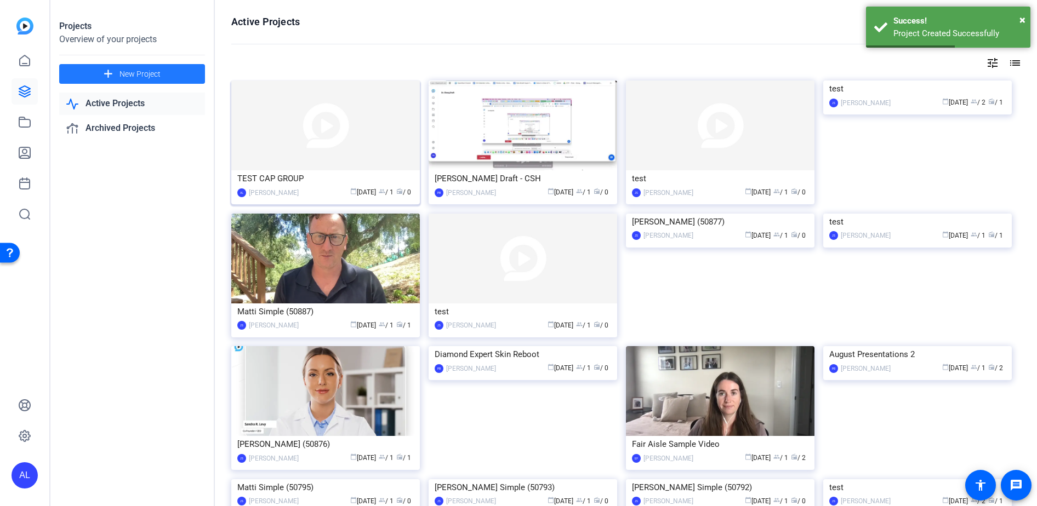 The width and height of the screenshot is (1037, 506). Describe the element at coordinates (957, 33) in the screenshot. I see `div: Project Created Successfully` at that location.